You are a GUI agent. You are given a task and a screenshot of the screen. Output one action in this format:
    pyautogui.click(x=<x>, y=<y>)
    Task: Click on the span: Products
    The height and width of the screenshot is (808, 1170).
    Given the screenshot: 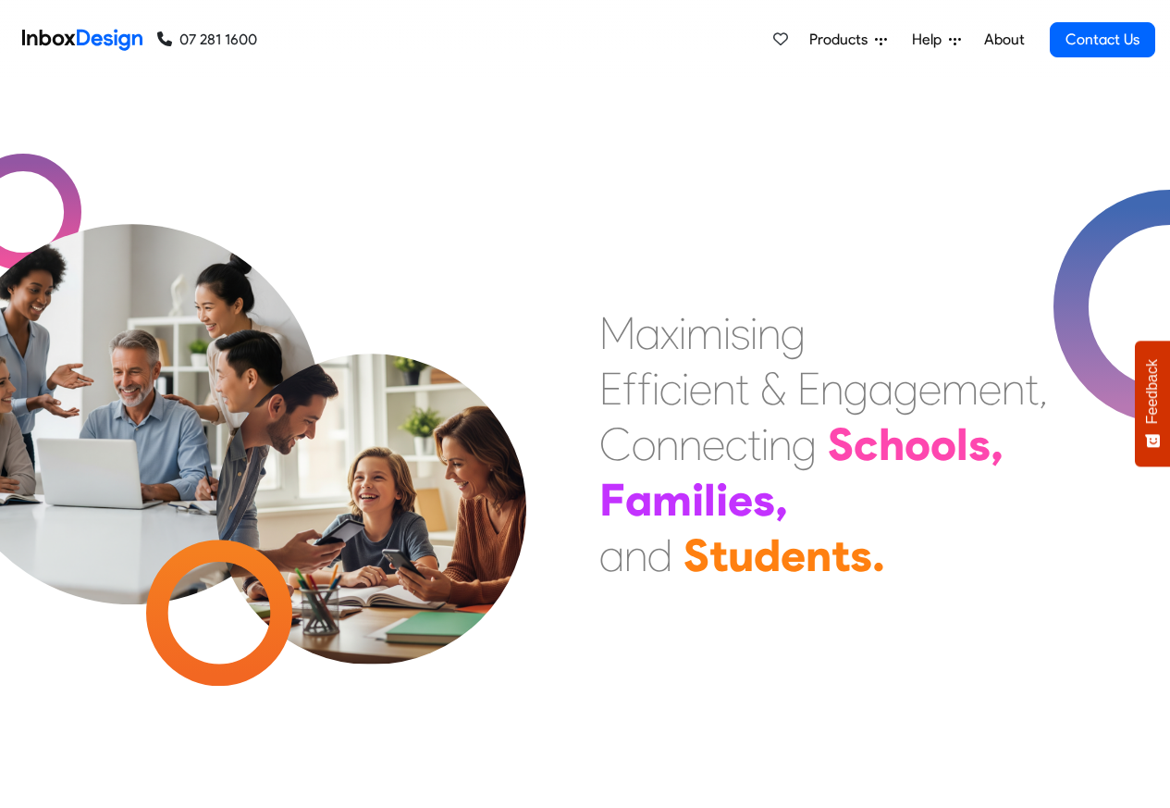 What is the action you would take?
    pyautogui.click(x=842, y=40)
    